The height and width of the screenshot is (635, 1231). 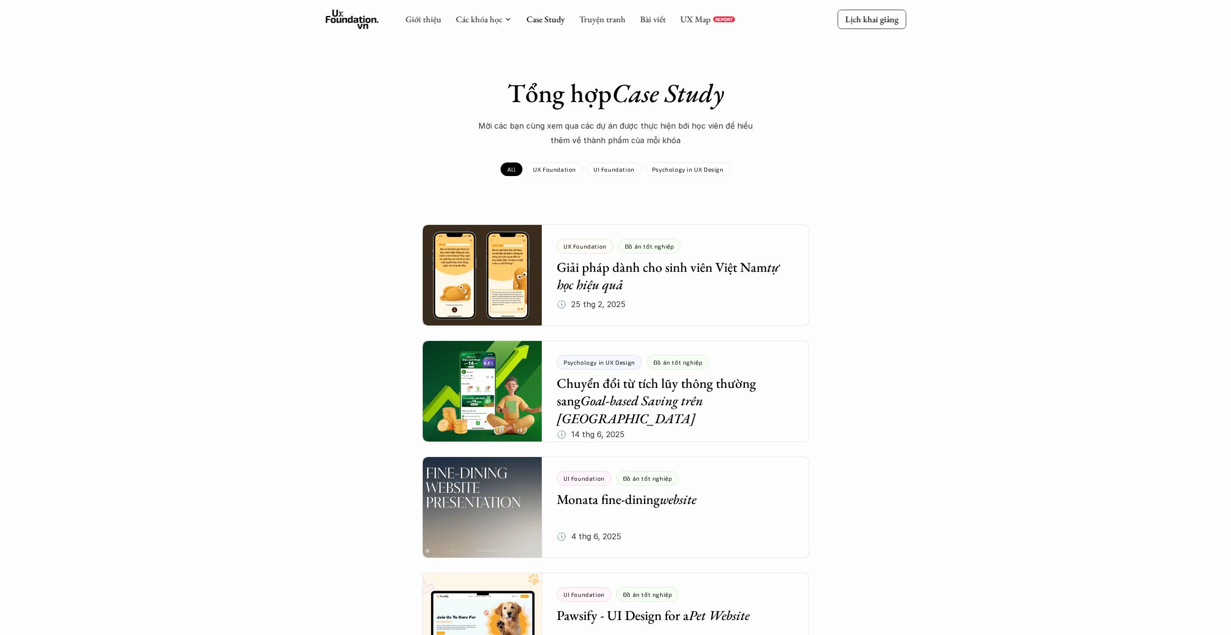 What do you see at coordinates (872, 19) in the screenshot?
I see `a: Lịch khai giảng` at bounding box center [872, 19].